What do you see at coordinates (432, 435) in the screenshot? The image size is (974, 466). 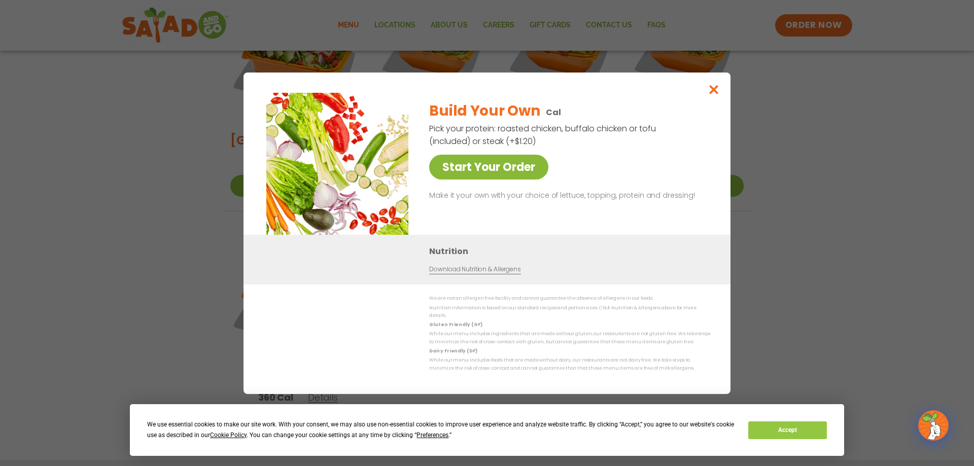 I see `span: Preferences` at bounding box center [432, 435].